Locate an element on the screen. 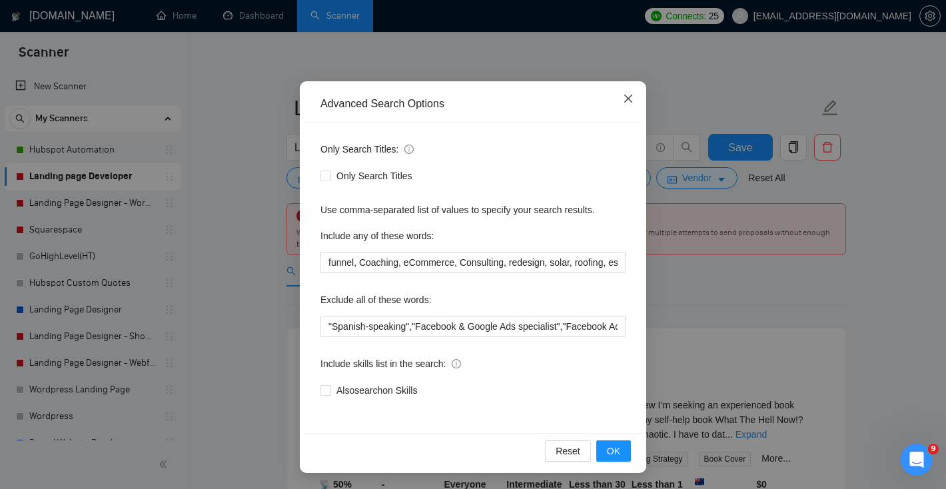  span: Also search on Skills is located at coordinates (376, 390).